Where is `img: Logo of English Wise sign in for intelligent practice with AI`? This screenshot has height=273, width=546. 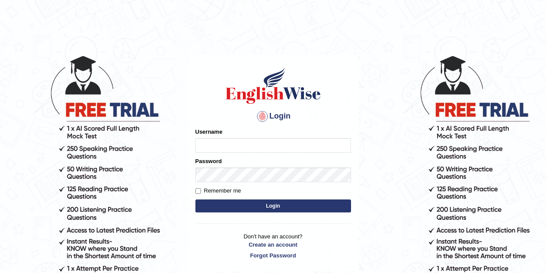 img: Logo of English Wise sign in for intelligent practice with AI is located at coordinates (273, 86).